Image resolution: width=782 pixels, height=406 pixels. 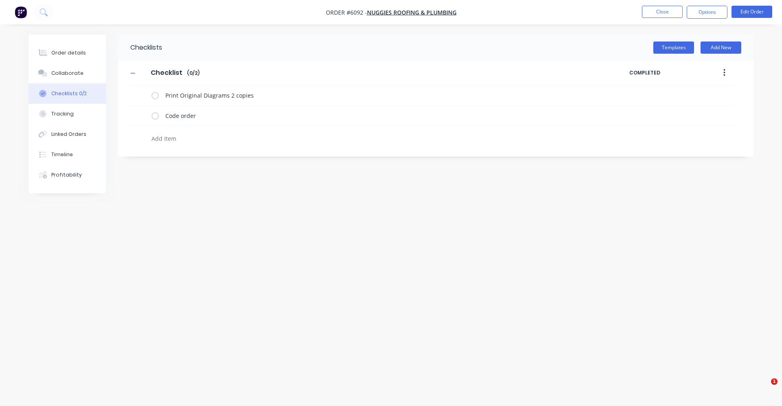 I want to click on div: Tracking, so click(x=62, y=114).